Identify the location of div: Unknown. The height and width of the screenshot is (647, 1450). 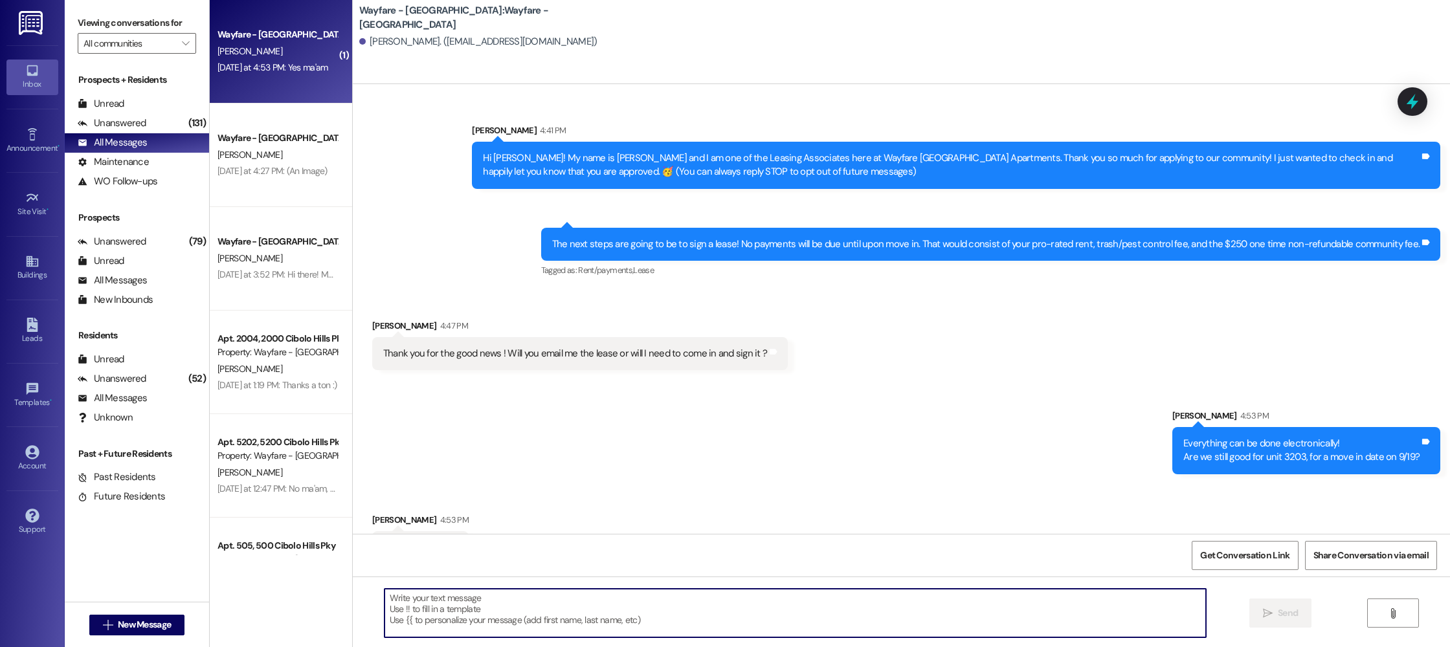
(105, 417).